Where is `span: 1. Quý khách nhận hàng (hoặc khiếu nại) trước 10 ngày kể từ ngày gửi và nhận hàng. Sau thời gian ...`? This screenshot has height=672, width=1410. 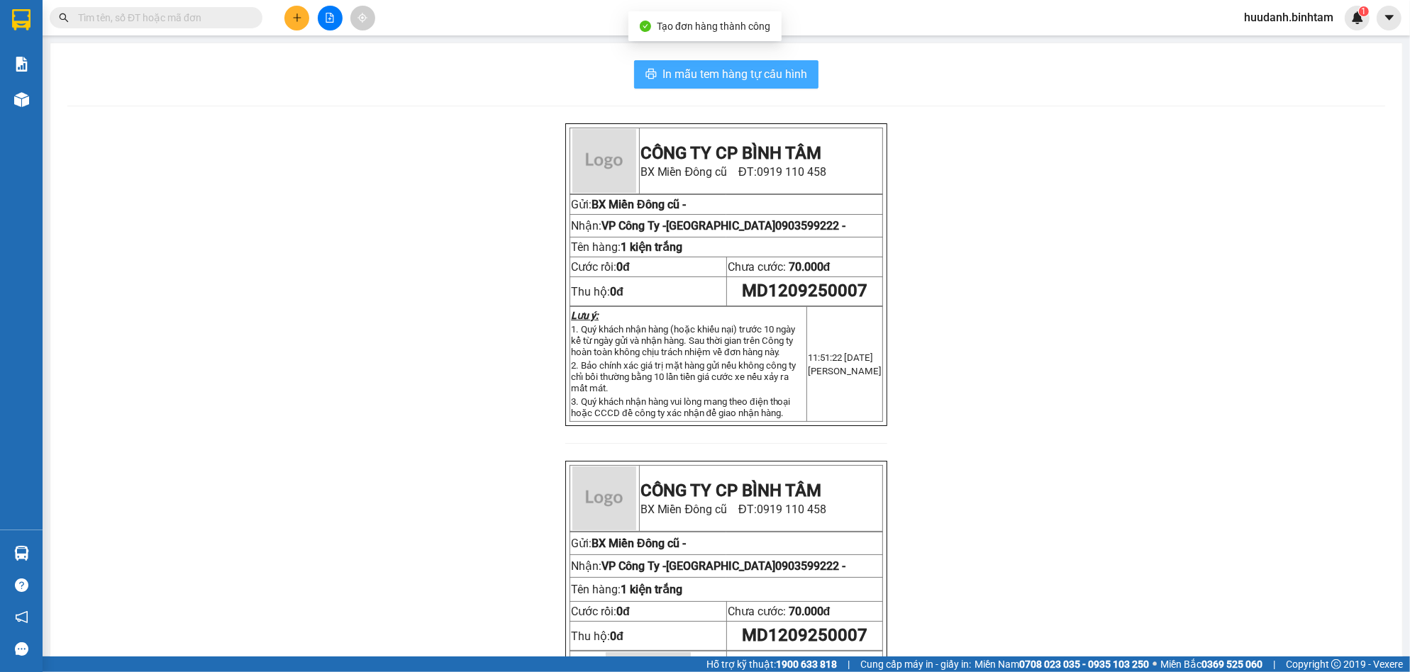 span: 1. Quý khách nhận hàng (hoặc khiếu nại) trước 10 ngày kể từ ngày gửi và nhận hàng. Sau thời gian ... is located at coordinates (683, 340).